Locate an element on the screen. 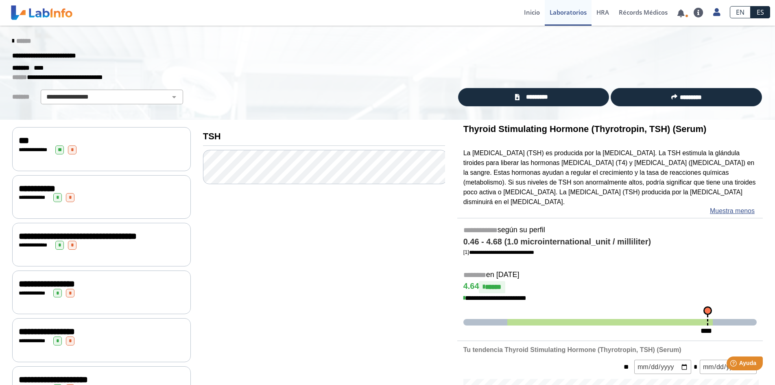 The height and width of the screenshot is (385, 775). h4: 0.46 - 4.68 (1.0 microinternational_unit / milliliter) is located at coordinates (610, 242).